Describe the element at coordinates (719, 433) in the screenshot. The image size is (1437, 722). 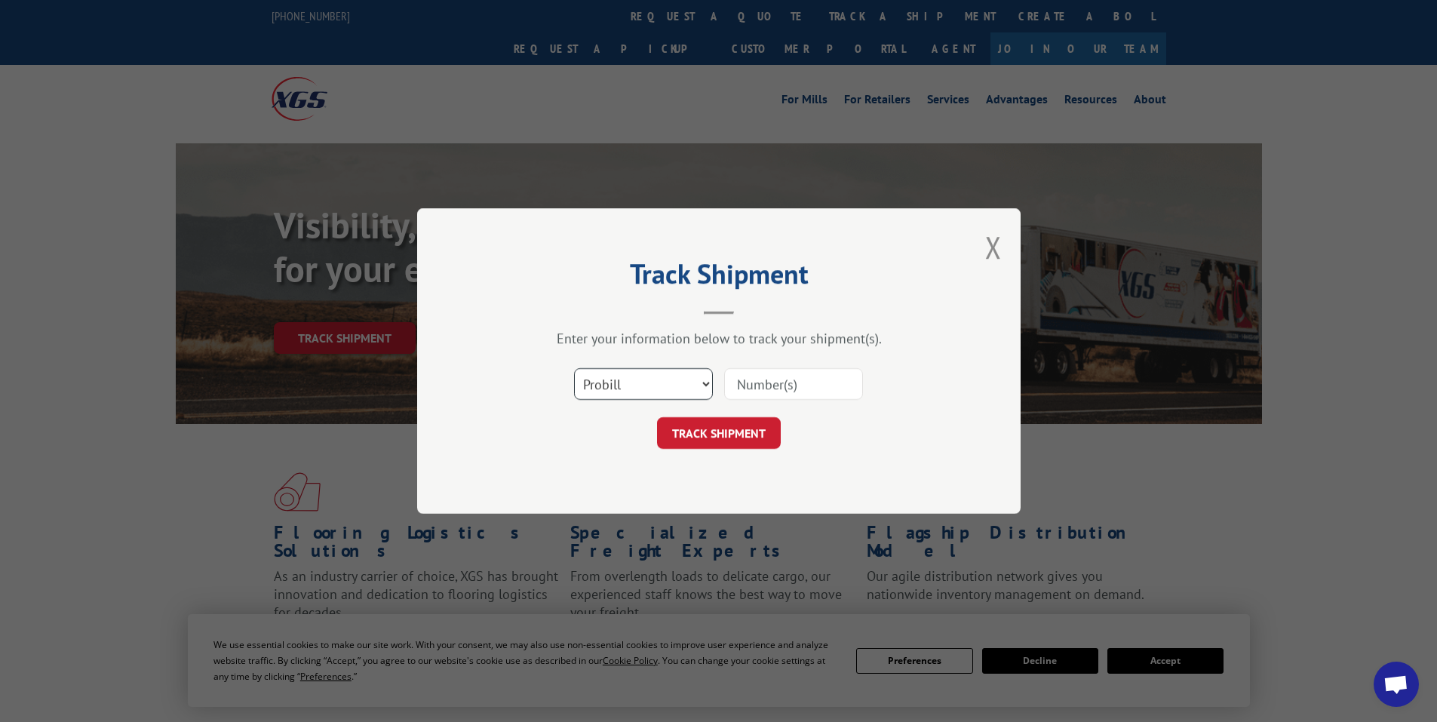
I see `button: TRACK SHIPMENT` at that location.